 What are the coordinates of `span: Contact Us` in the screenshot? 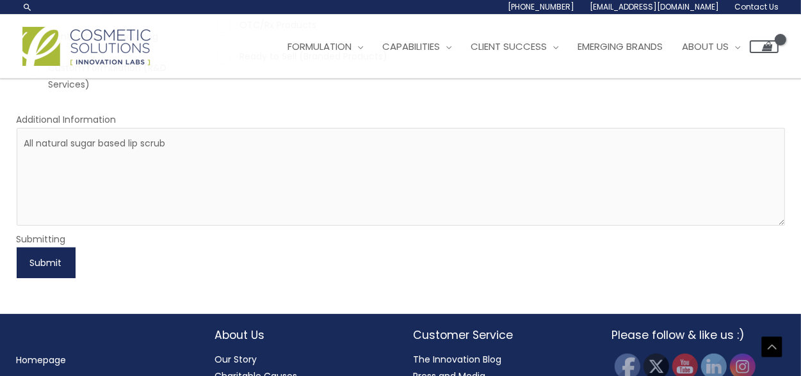 It's located at (756, 6).